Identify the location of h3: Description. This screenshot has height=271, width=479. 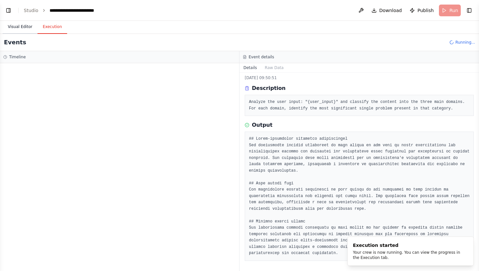
(269, 88).